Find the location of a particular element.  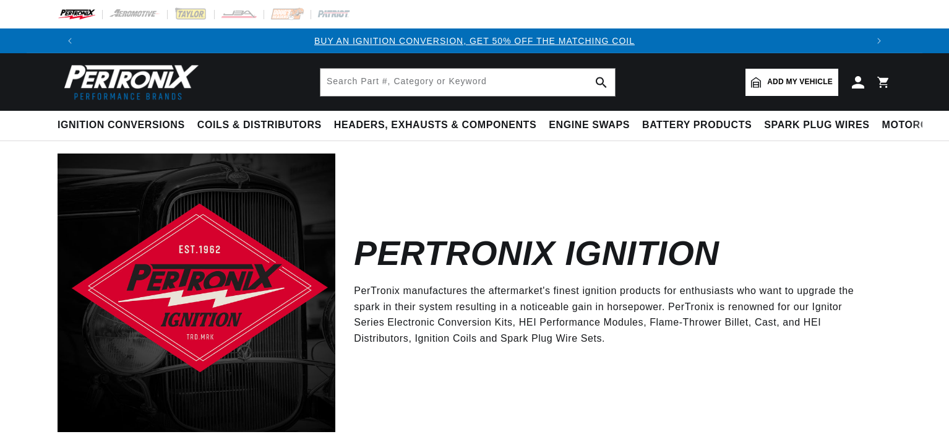

span: Coils & Distributors is located at coordinates (259, 125).